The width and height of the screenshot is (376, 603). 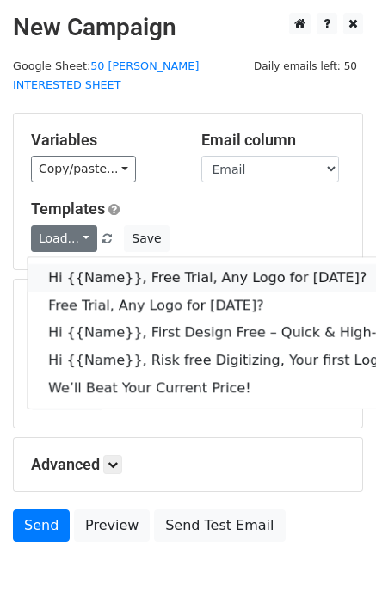 I want to click on small: Google Sheet:, so click(x=106, y=76).